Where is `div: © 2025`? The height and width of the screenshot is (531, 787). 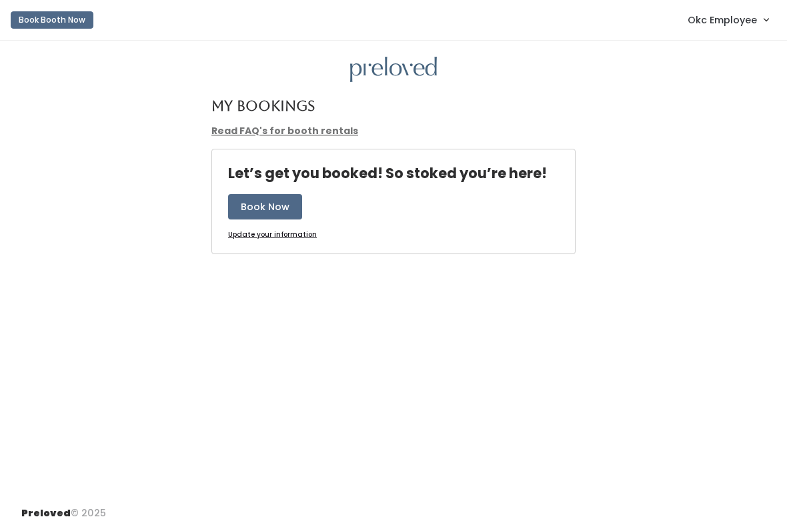
div: © 2025 is located at coordinates (63, 508).